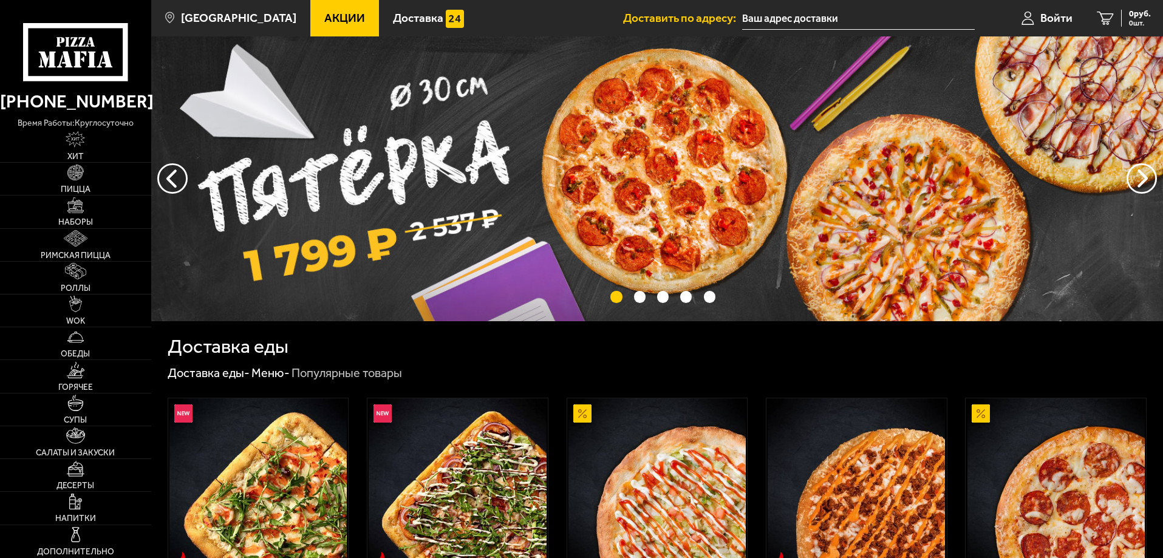 Image resolution: width=1163 pixels, height=558 pixels. Describe the element at coordinates (75, 222) in the screenshot. I see `span: Наборы` at that location.